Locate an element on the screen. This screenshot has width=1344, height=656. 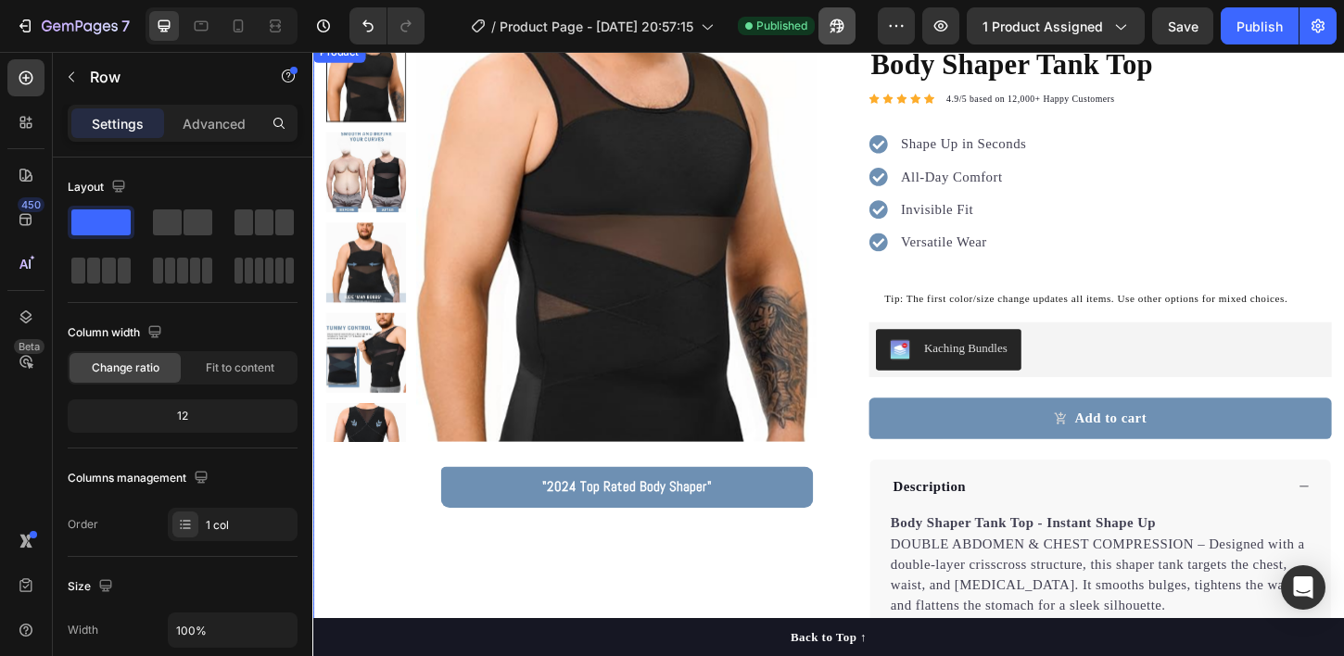
div: Publish is located at coordinates (1260, 26).